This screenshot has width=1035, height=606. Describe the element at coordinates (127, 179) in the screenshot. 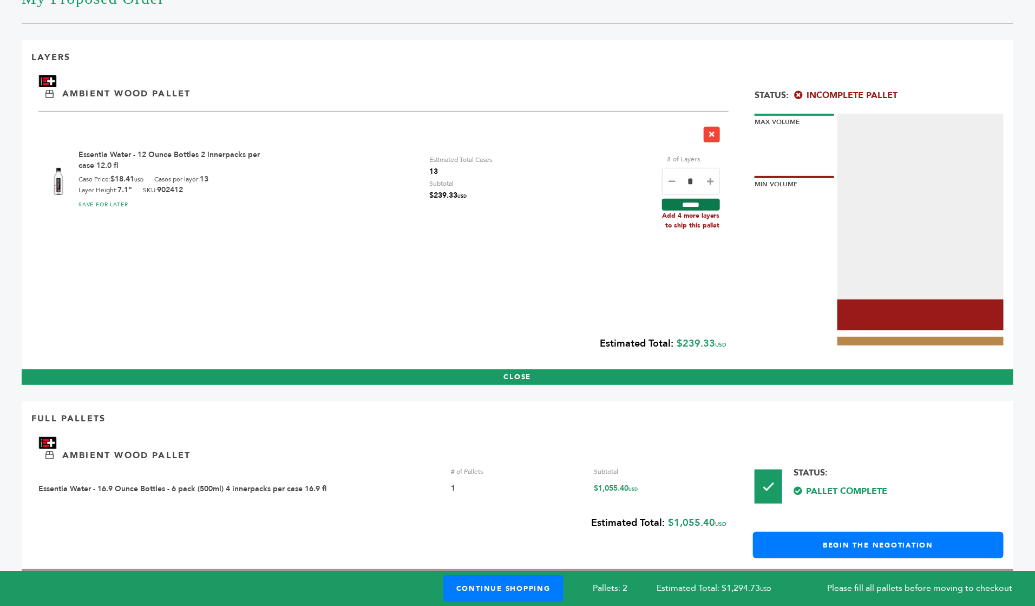

I see `b: $18.41` at that location.